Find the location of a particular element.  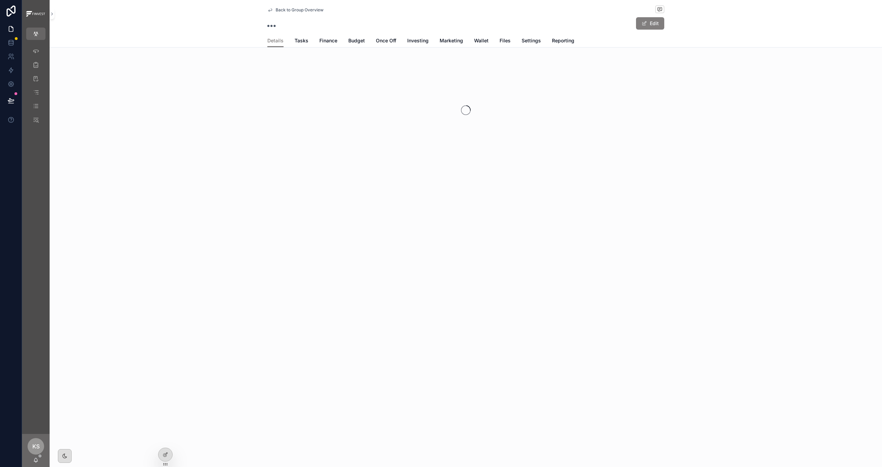

a: Marketing is located at coordinates (451, 41).